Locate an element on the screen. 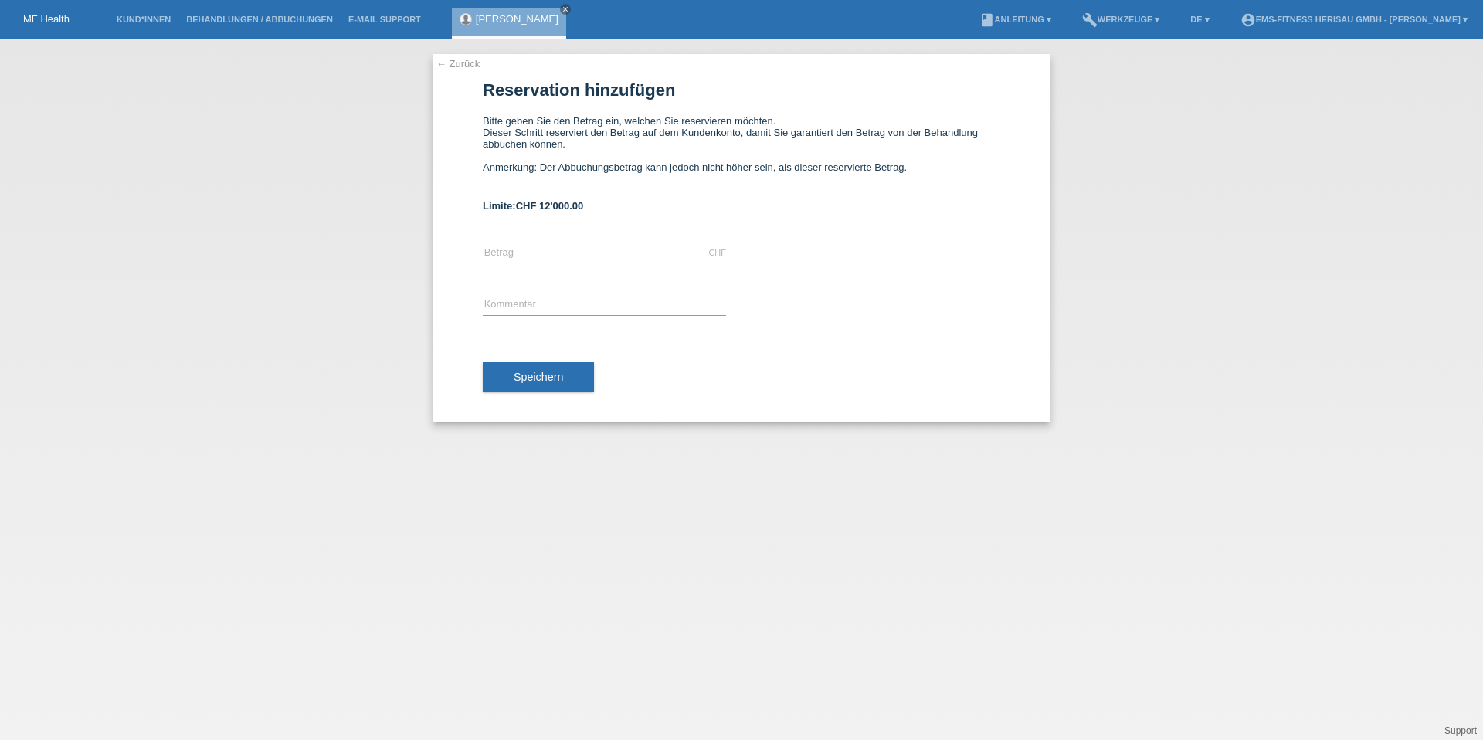 The height and width of the screenshot is (740, 1483). a: Behandlungen / Abbuchungen is located at coordinates (259, 19).